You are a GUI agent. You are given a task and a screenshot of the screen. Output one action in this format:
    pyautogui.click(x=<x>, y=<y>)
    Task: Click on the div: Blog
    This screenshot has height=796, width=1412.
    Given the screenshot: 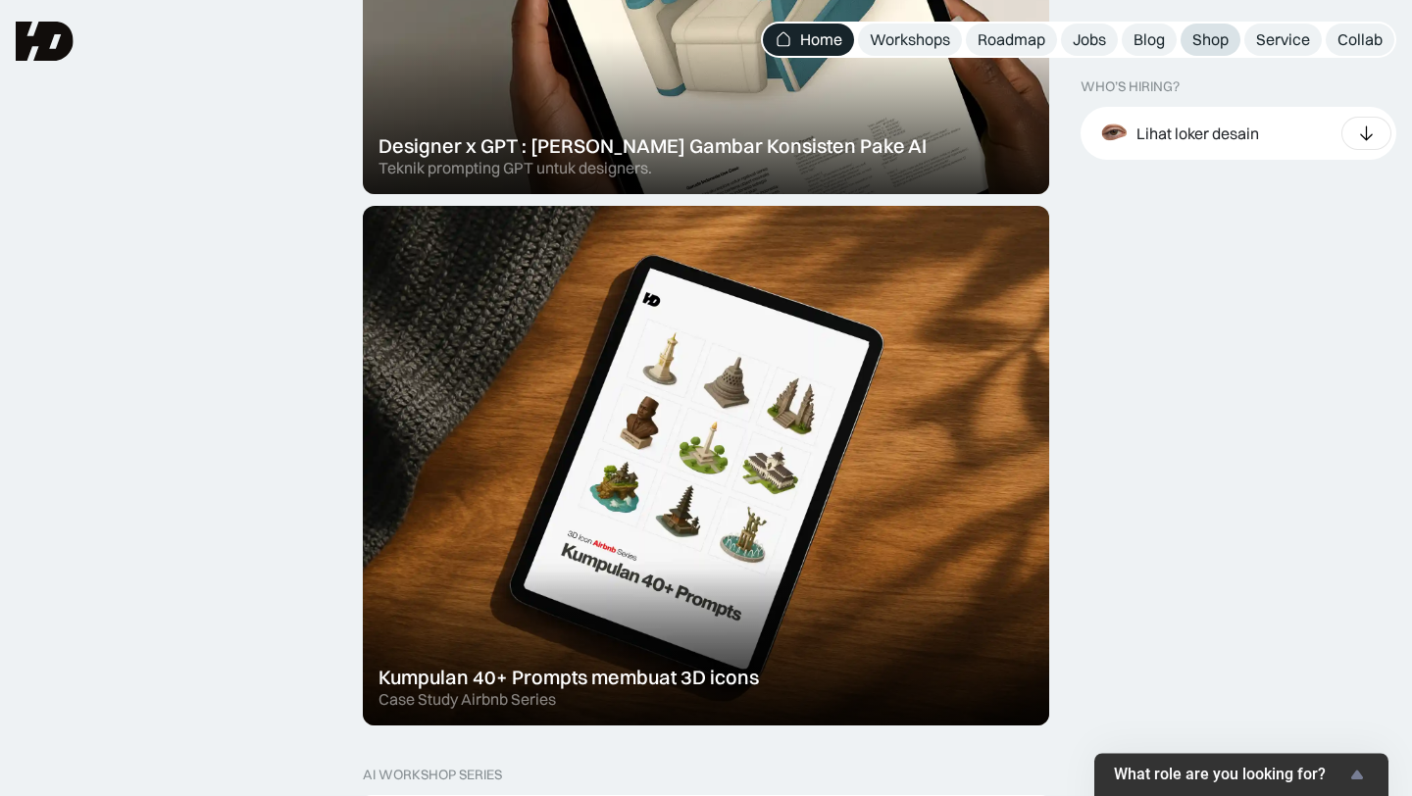 What is the action you would take?
    pyautogui.click(x=1149, y=39)
    